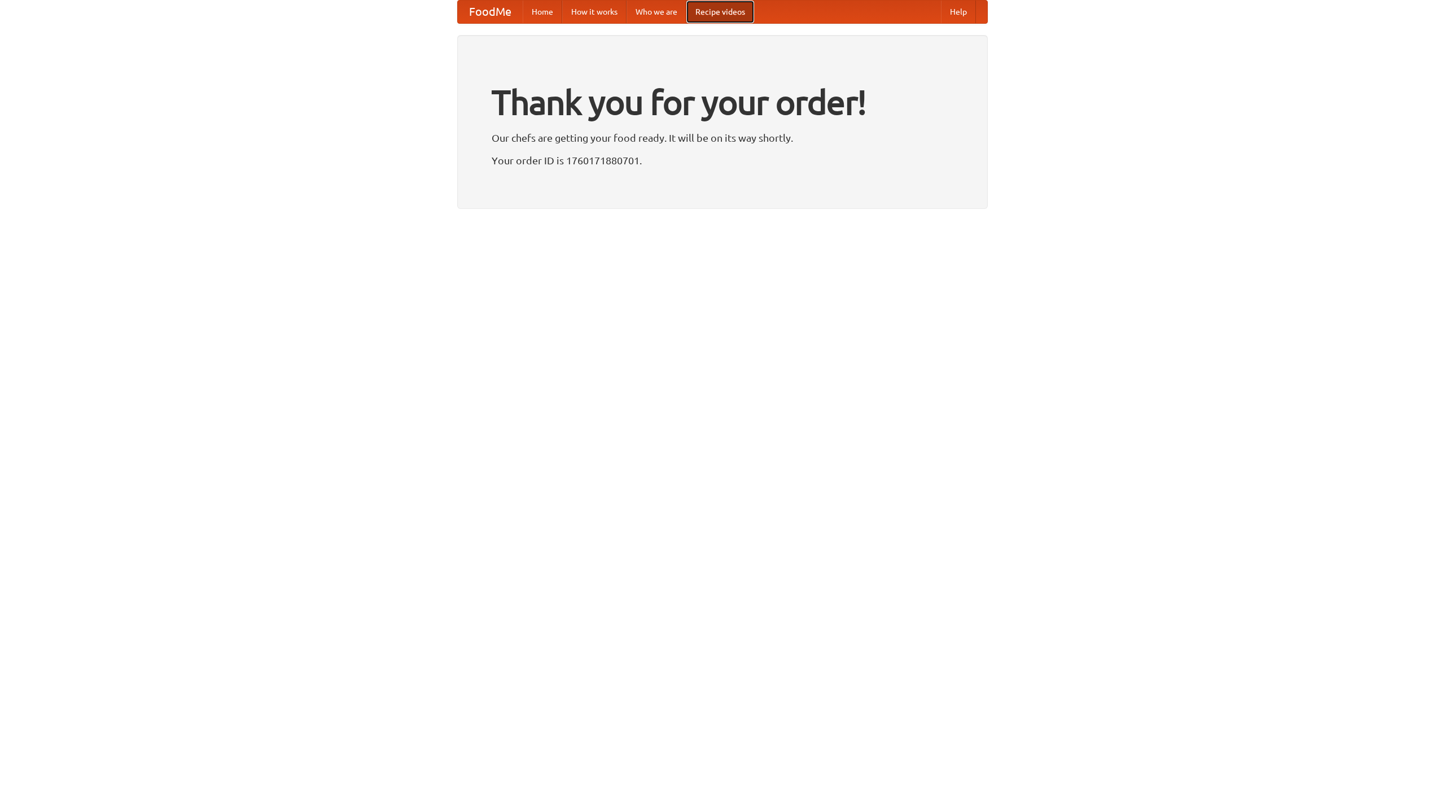  I want to click on p: Our chefs are getting your food ready. It will be on its way shortly., so click(722, 138).